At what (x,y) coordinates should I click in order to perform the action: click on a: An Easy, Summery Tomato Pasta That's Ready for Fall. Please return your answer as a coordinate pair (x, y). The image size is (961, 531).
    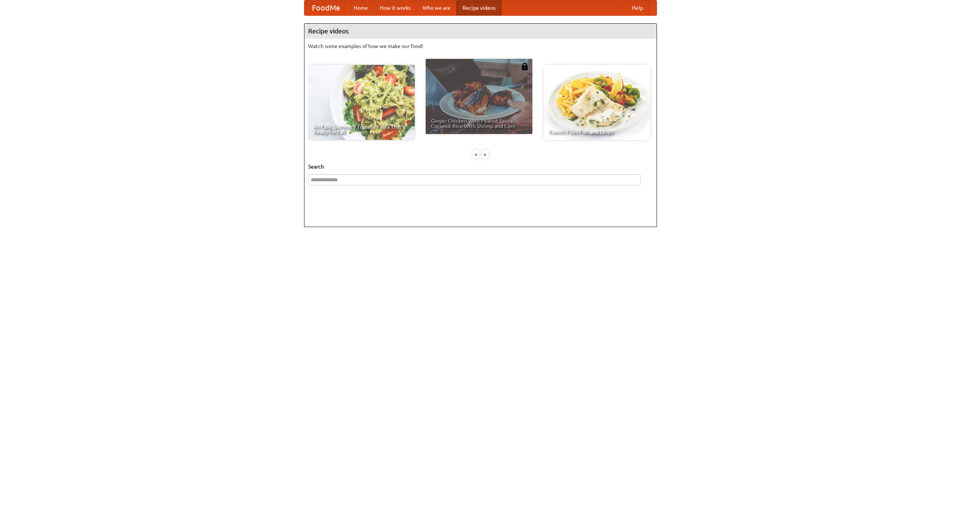
    Looking at the image, I should click on (362, 103).